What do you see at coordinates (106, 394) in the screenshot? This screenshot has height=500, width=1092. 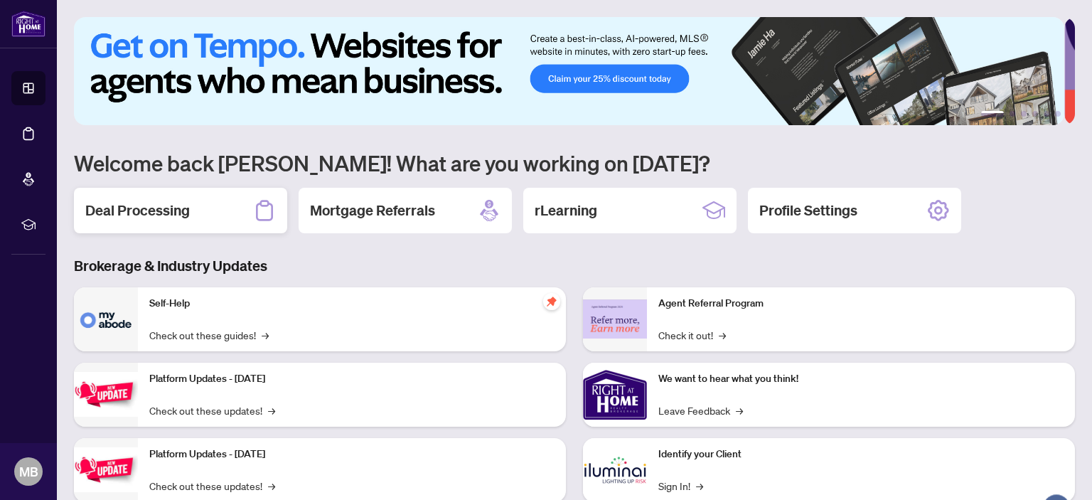 I see `img: Platform Updates - July 21, 2025` at bounding box center [106, 394].